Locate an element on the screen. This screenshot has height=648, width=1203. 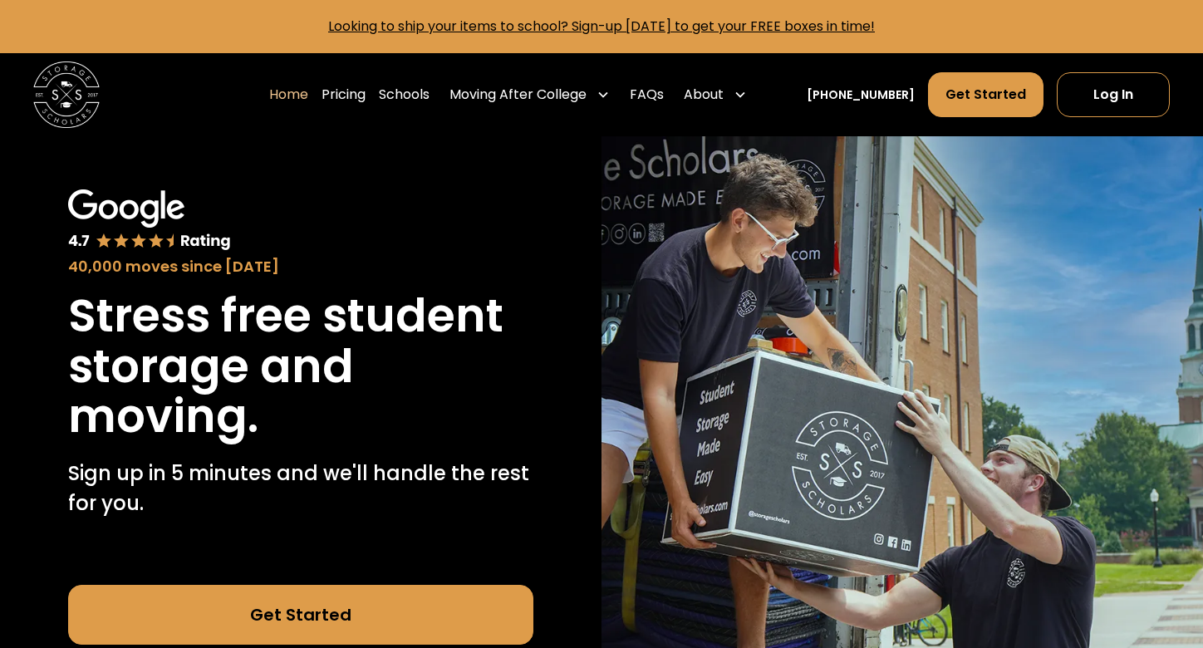
a: Home is located at coordinates (288, 95).